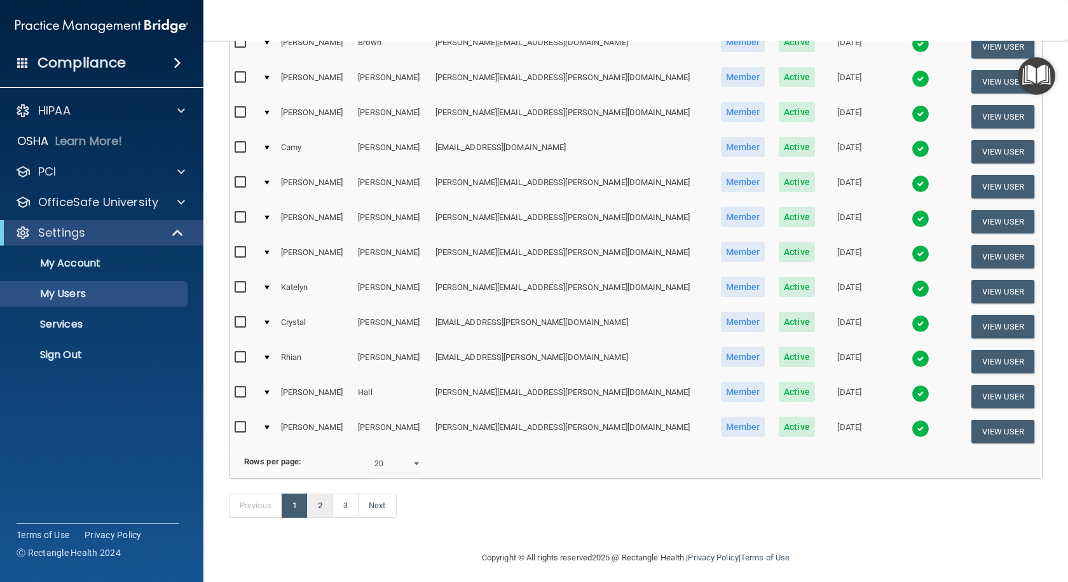  Describe the element at coordinates (81, 63) in the screenshot. I see `h4: Compliance` at that location.